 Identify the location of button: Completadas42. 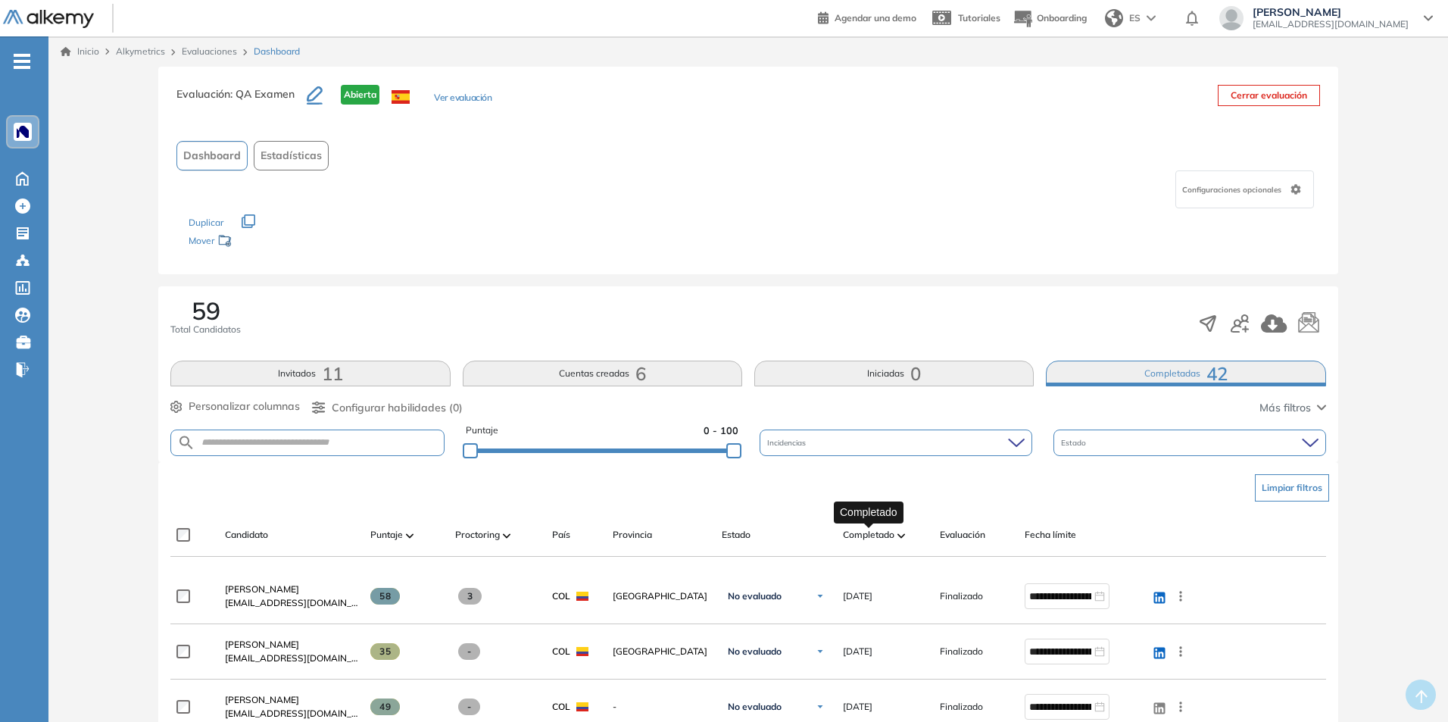
(1185, 373).